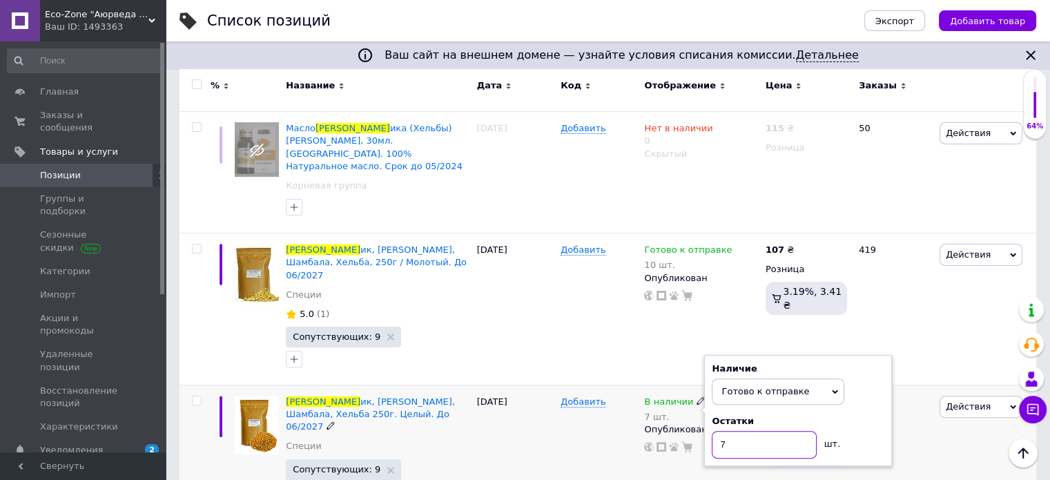 This screenshot has width=1050, height=480. What do you see at coordinates (323, 313) in the screenshot?
I see `span: (1)` at bounding box center [323, 313].